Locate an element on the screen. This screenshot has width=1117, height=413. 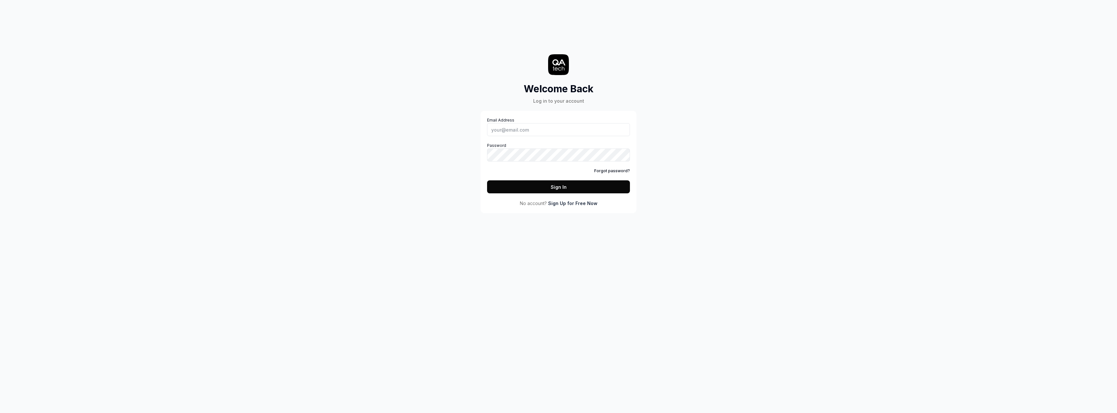
input: Password is located at coordinates (558, 155).